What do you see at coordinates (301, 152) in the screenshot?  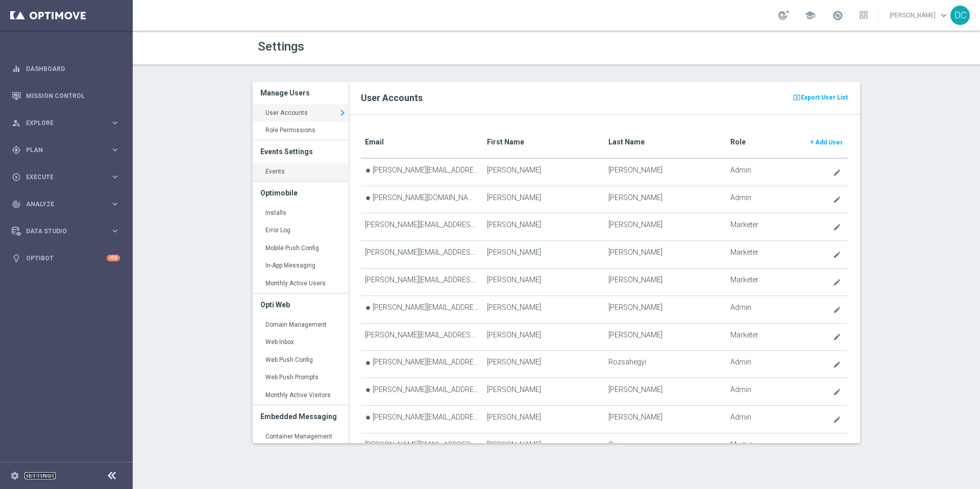 I see `h3: Events Settings` at bounding box center [301, 152].